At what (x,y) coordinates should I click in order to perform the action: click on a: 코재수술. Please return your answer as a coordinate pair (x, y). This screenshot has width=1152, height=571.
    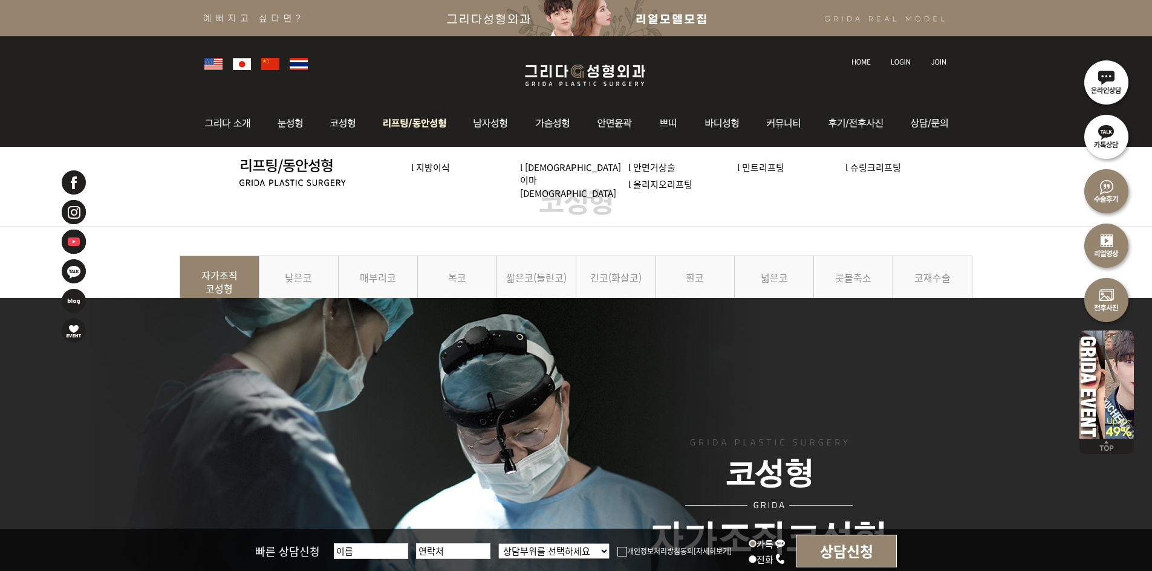
    Looking at the image, I should click on (932, 283).